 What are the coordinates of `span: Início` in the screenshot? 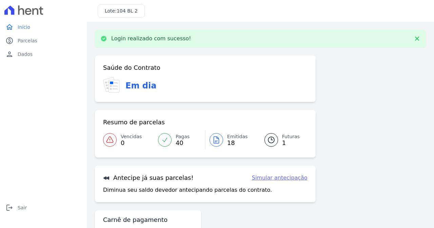 It's located at (24, 27).